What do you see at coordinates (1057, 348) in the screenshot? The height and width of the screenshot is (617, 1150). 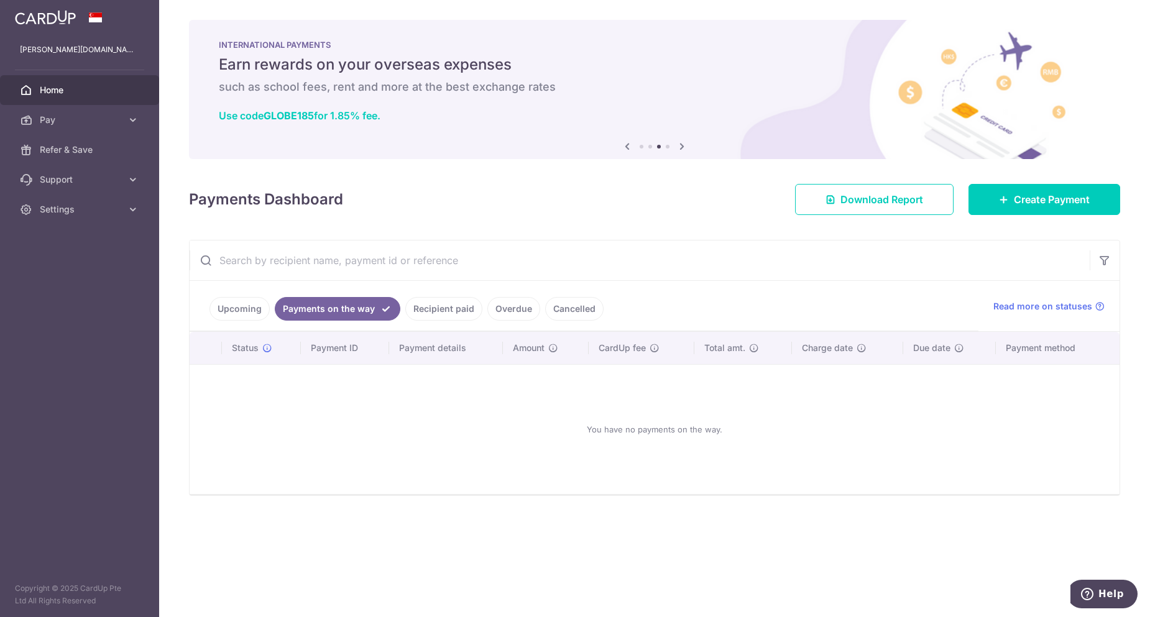 I see `th: Payment method` at bounding box center [1057, 348].